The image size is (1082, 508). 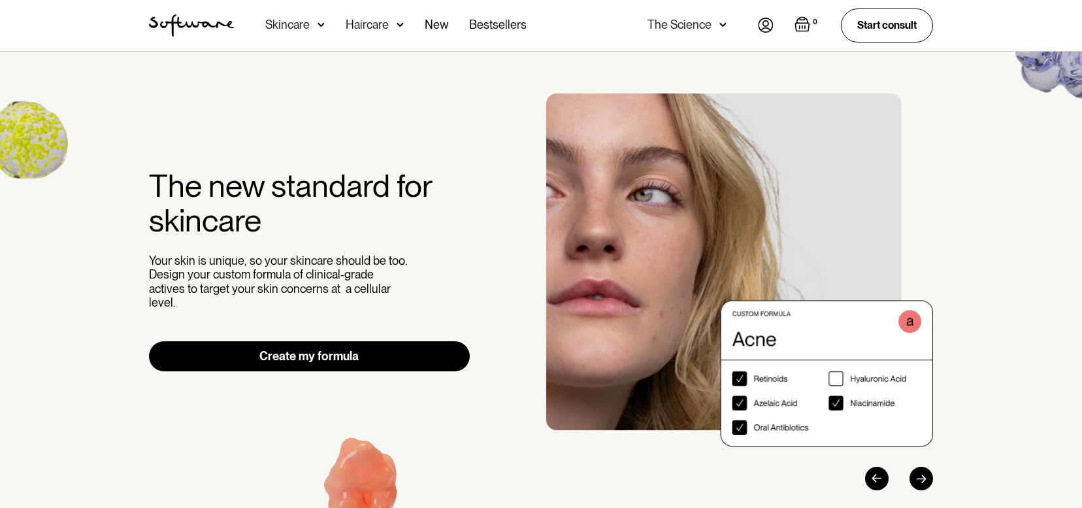 I want to click on a: Create my formula, so click(x=309, y=356).